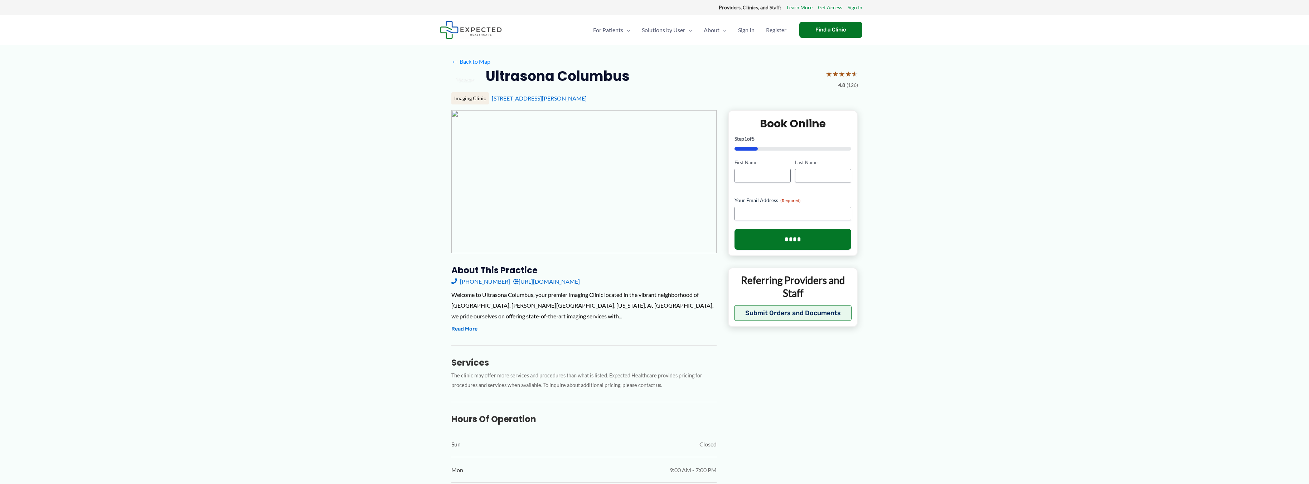 The width and height of the screenshot is (1309, 484). What do you see at coordinates (790, 200) in the screenshot?
I see `span: (Required)` at bounding box center [790, 200].